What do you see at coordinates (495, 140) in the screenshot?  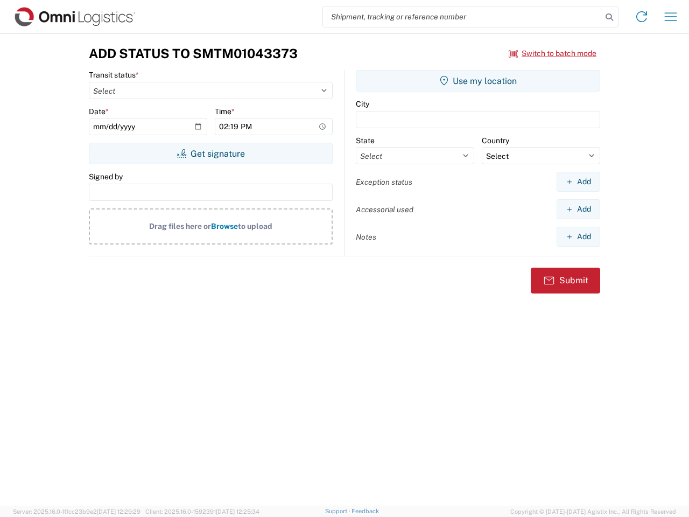 I see `label: Country` at bounding box center [495, 140].